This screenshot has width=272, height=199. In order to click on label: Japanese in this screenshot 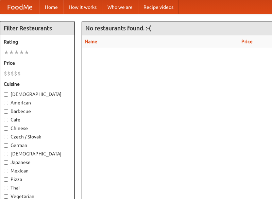, I will do `click(37, 162)`.